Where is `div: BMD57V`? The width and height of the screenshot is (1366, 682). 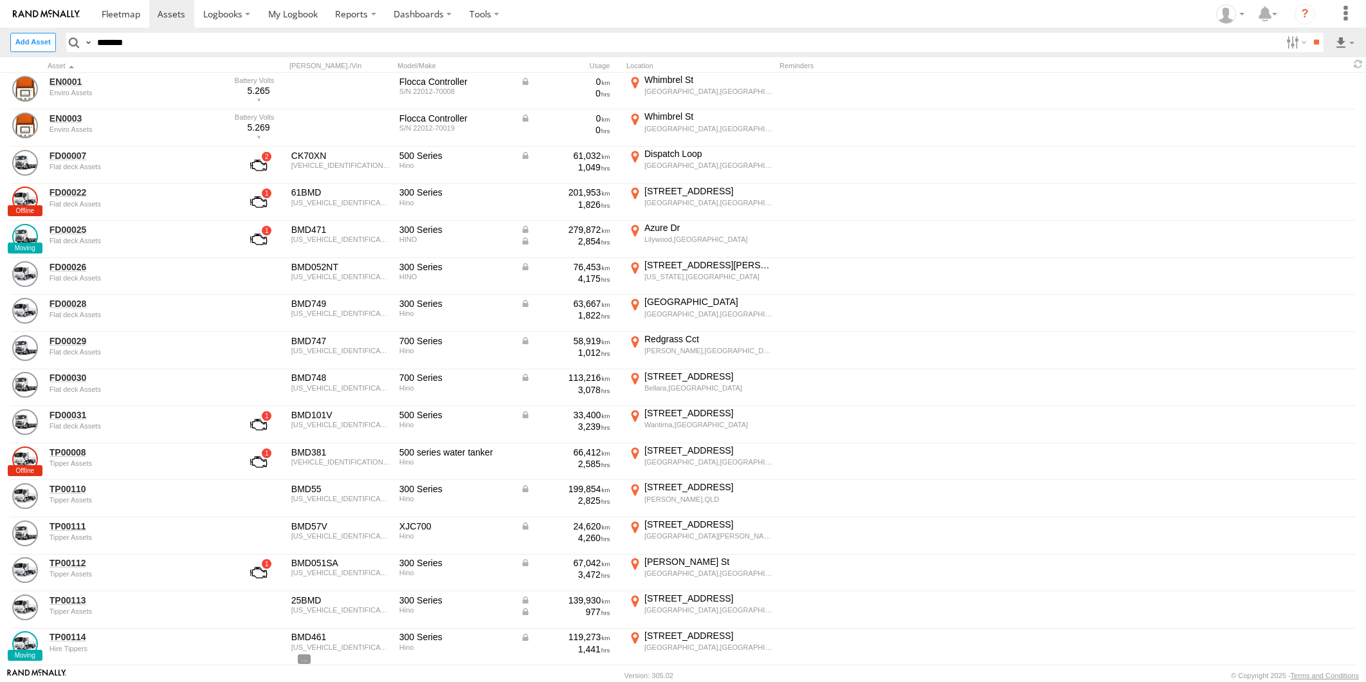 div: BMD57V is located at coordinates (341, 526).